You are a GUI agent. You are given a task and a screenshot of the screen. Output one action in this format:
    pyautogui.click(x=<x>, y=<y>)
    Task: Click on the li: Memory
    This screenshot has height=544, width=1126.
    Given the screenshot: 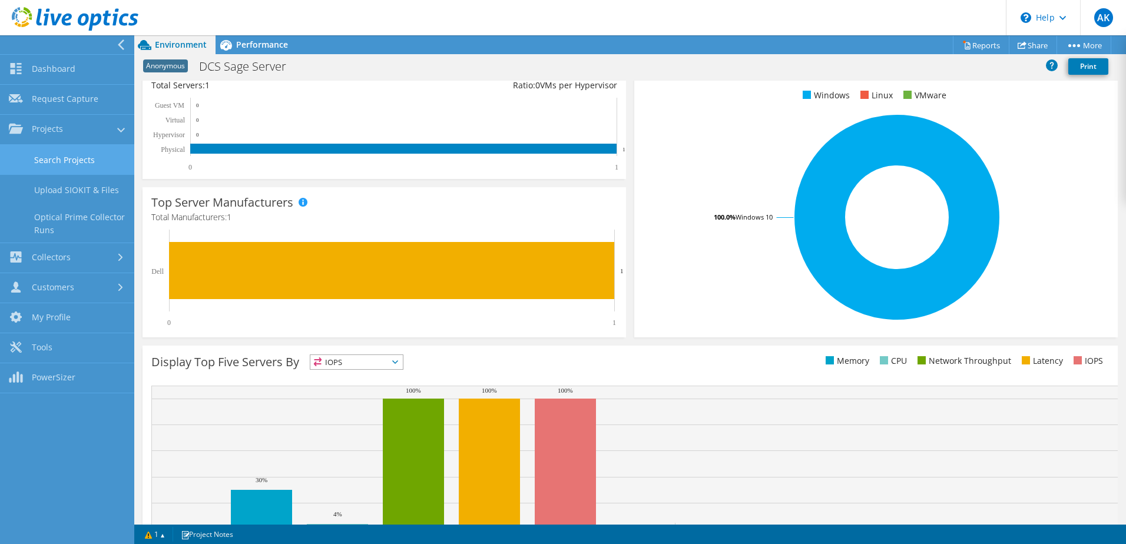 What is the action you would take?
    pyautogui.click(x=845, y=361)
    